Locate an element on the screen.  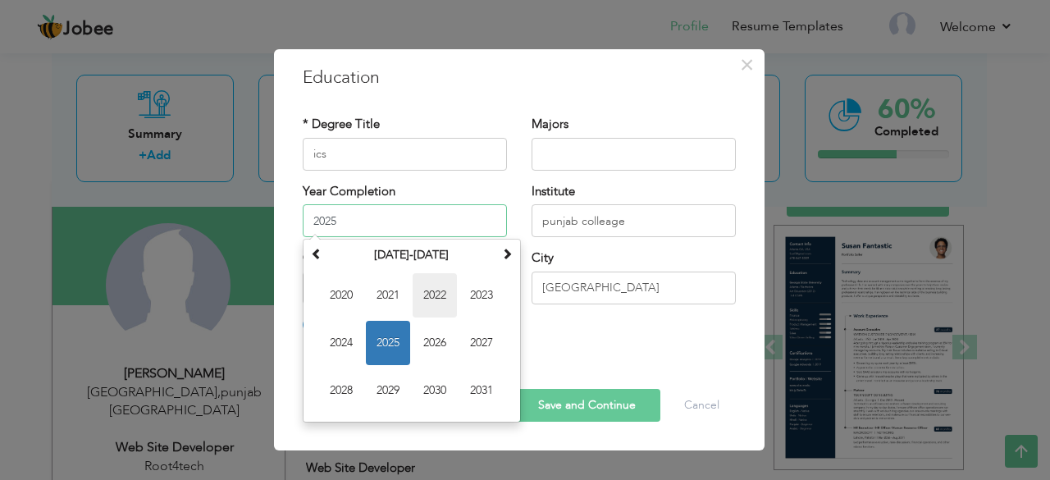
label: Year Completion is located at coordinates (349, 191).